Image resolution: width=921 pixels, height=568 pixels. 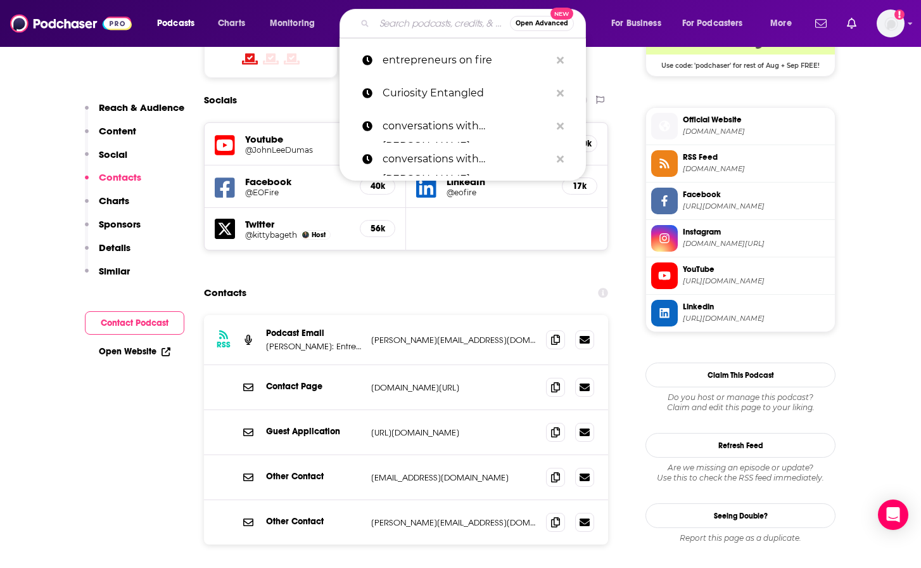 I want to click on button: Claim This Podcast, so click(x=740, y=374).